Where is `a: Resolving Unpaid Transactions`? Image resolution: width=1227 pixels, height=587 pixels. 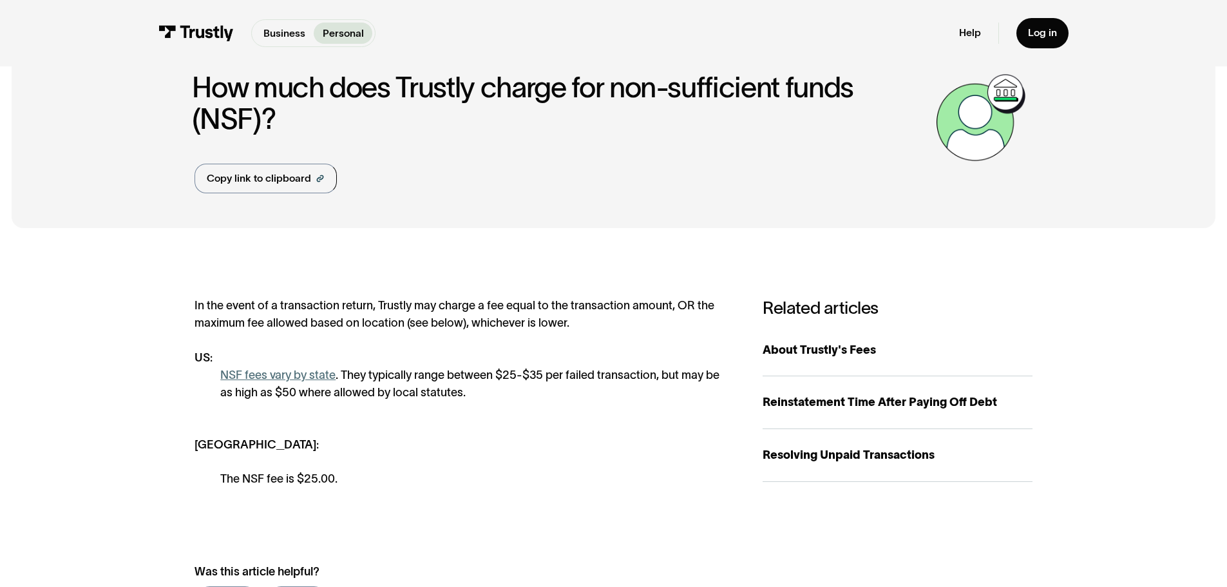
a: Resolving Unpaid Transactions is located at coordinates (897, 455).